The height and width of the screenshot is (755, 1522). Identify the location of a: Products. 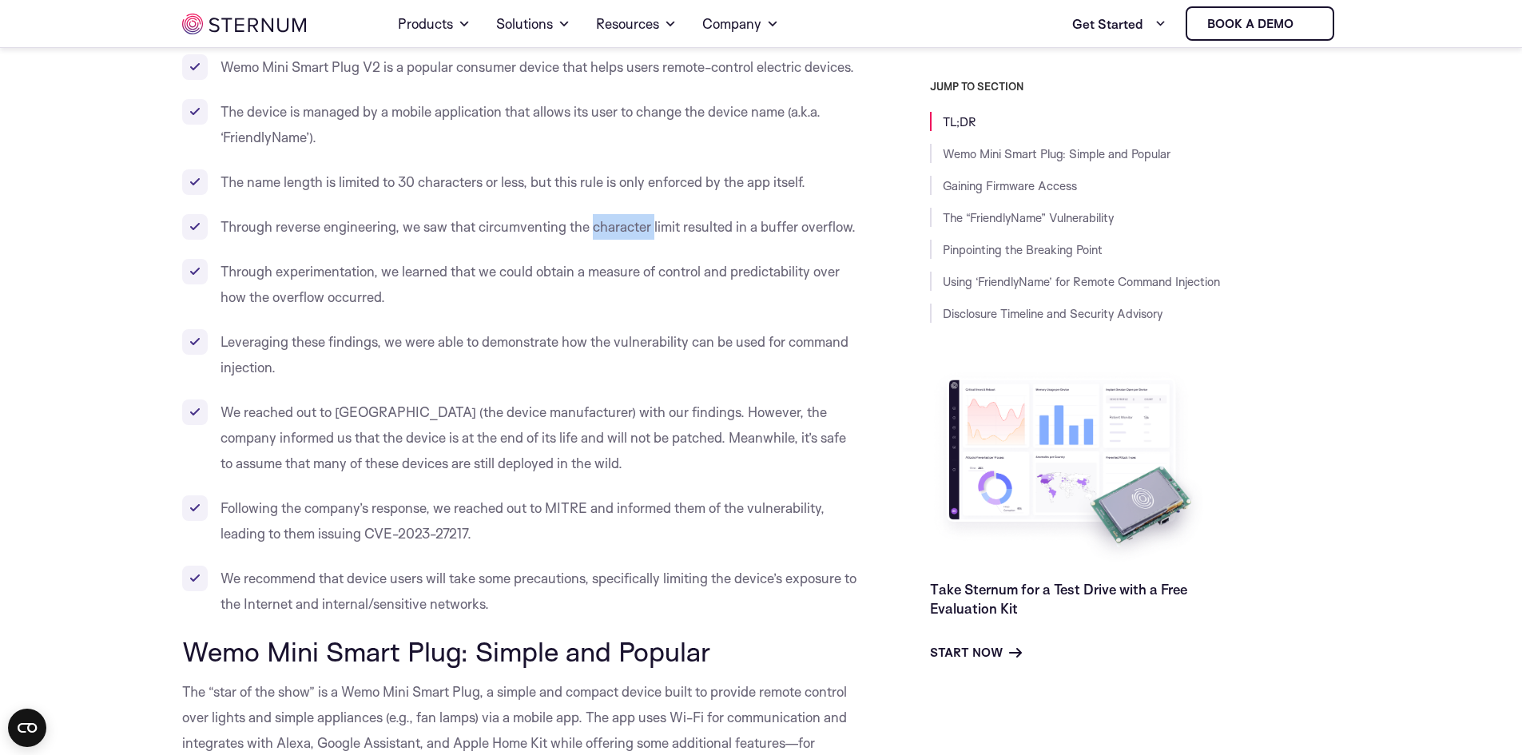
(434, 24).